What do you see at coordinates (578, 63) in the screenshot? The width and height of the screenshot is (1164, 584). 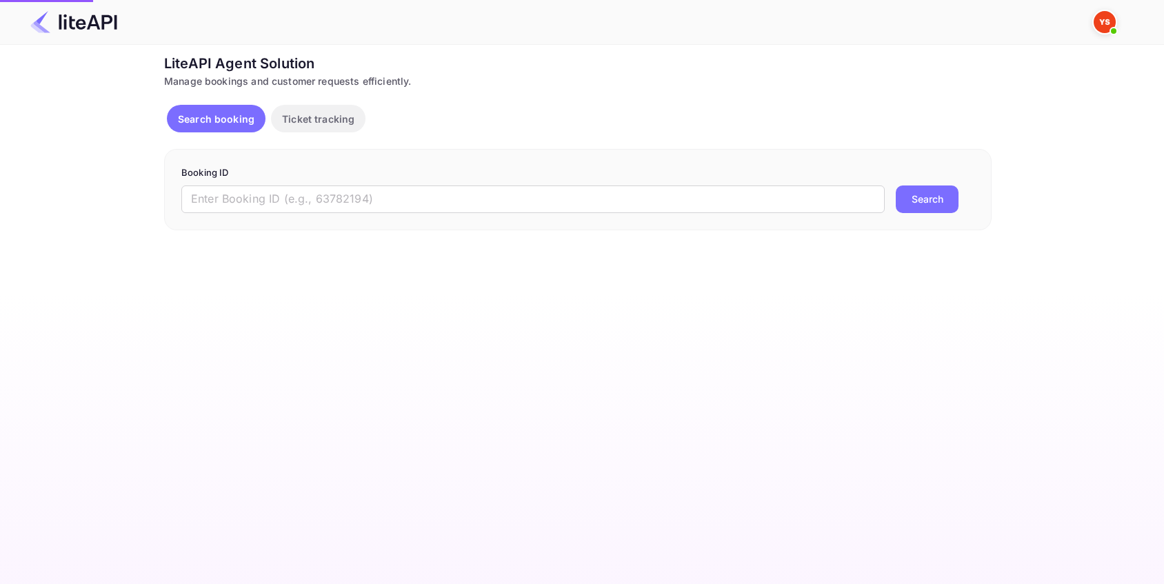 I see `div: LiteAPI Agent Solution` at bounding box center [578, 63].